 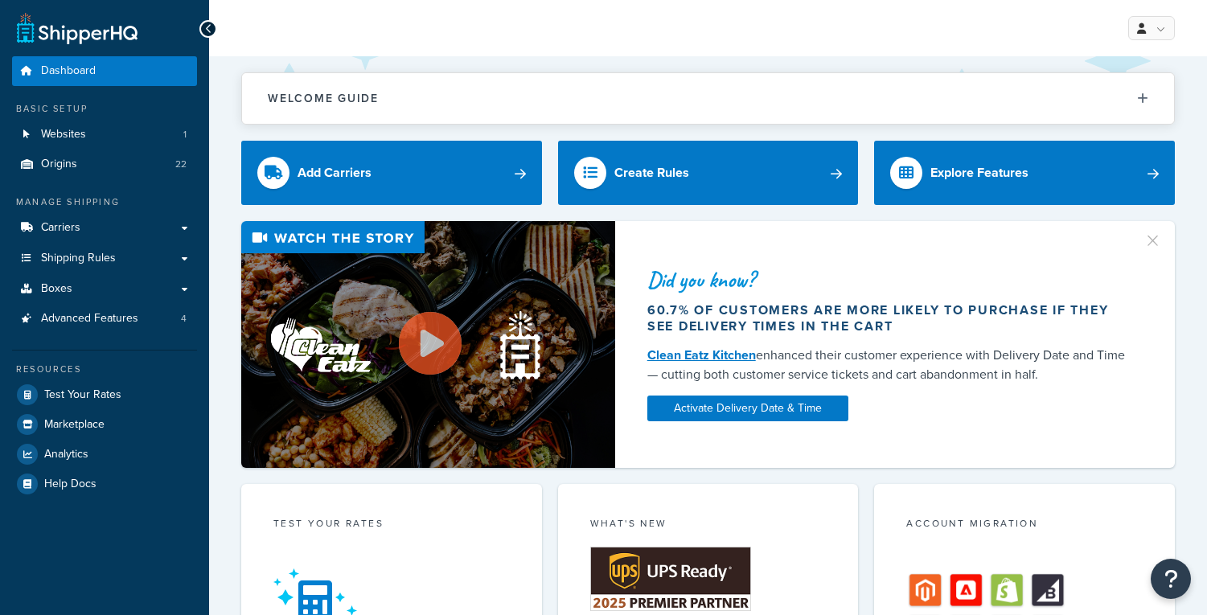 I want to click on div: Account Migration, so click(x=1025, y=525).